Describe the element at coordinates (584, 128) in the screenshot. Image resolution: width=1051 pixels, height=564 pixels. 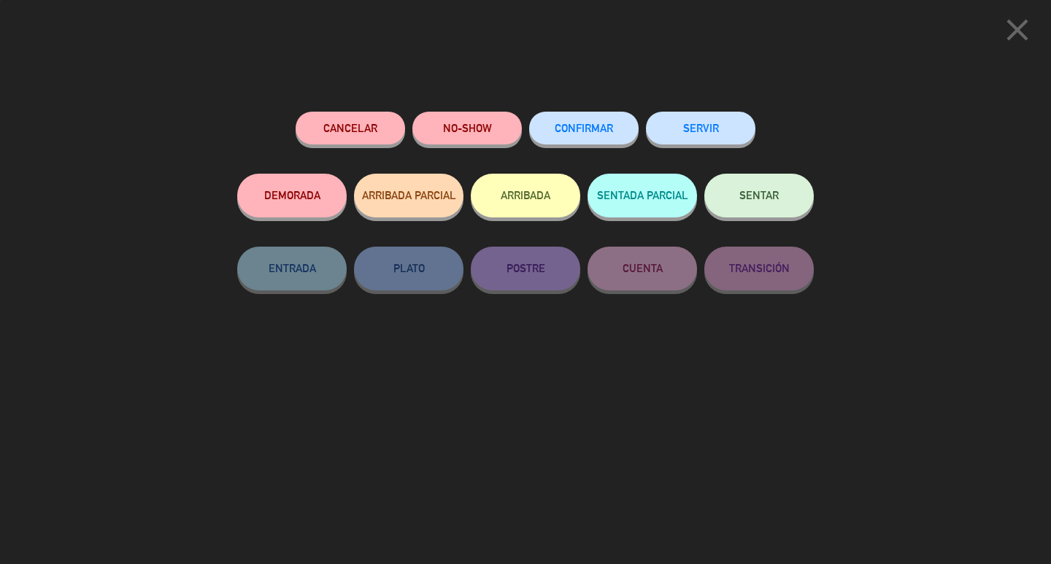
I see `button: CONFIRMAR` at that location.